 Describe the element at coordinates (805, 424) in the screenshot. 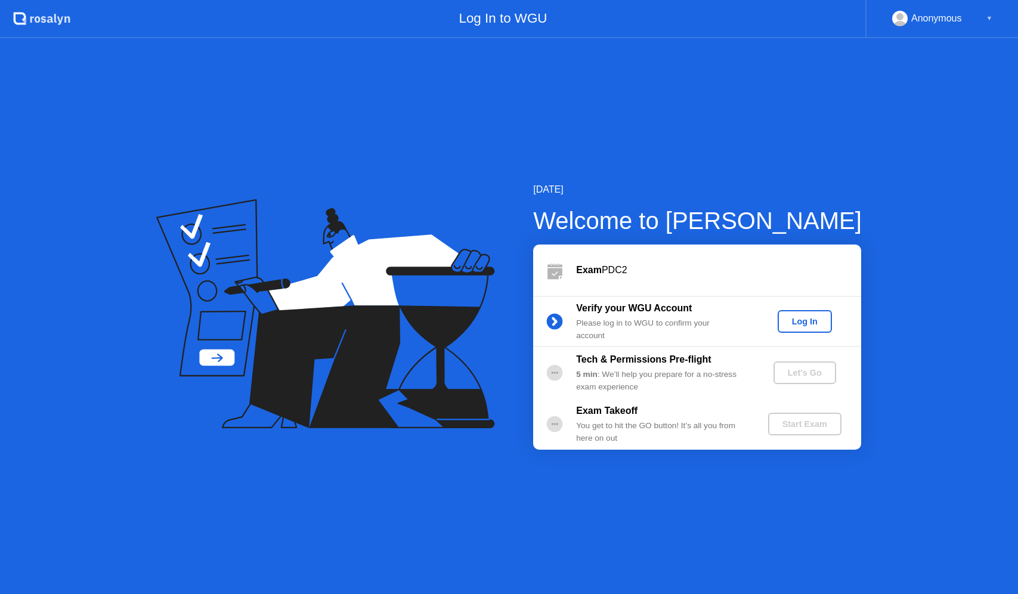

I see `div: Start Exam` at that location.